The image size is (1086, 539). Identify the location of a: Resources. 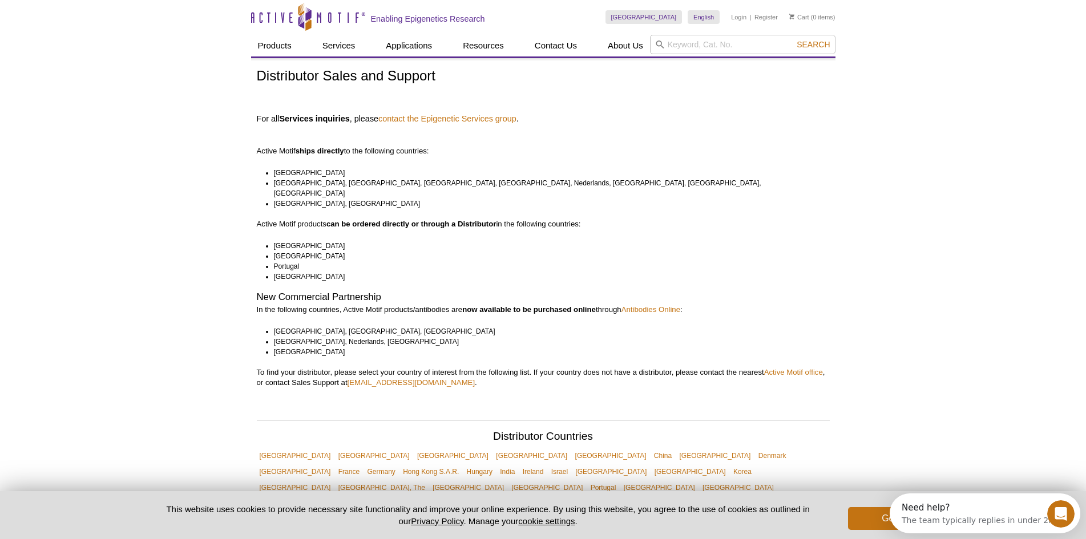
(483, 46).